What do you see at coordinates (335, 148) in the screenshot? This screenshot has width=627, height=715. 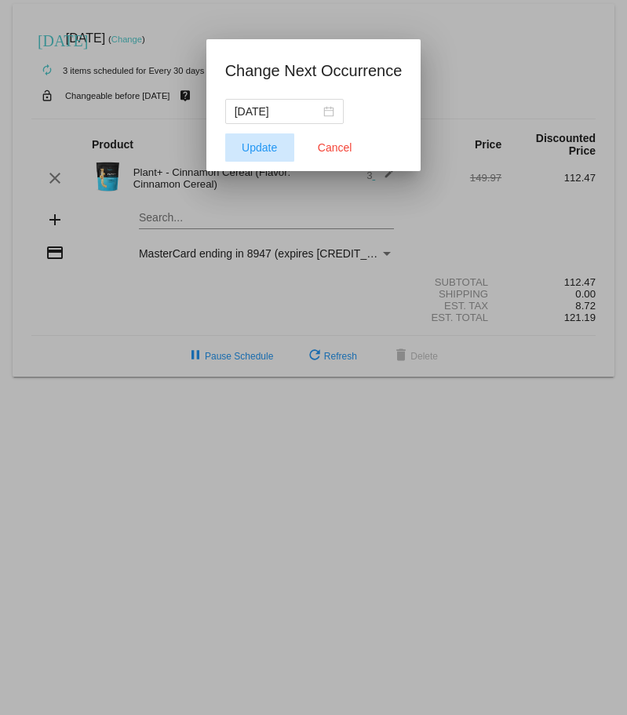 I see `button: Close dialog` at bounding box center [335, 148].